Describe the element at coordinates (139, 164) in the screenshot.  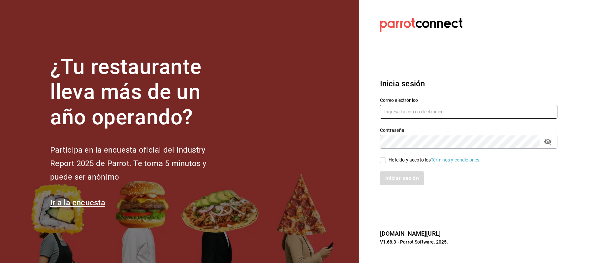
I see `h2: Participa en la encuesta oficial del Industry Report 2025 de Parrot. Te toma 5 minutos y puede se...` at that location.